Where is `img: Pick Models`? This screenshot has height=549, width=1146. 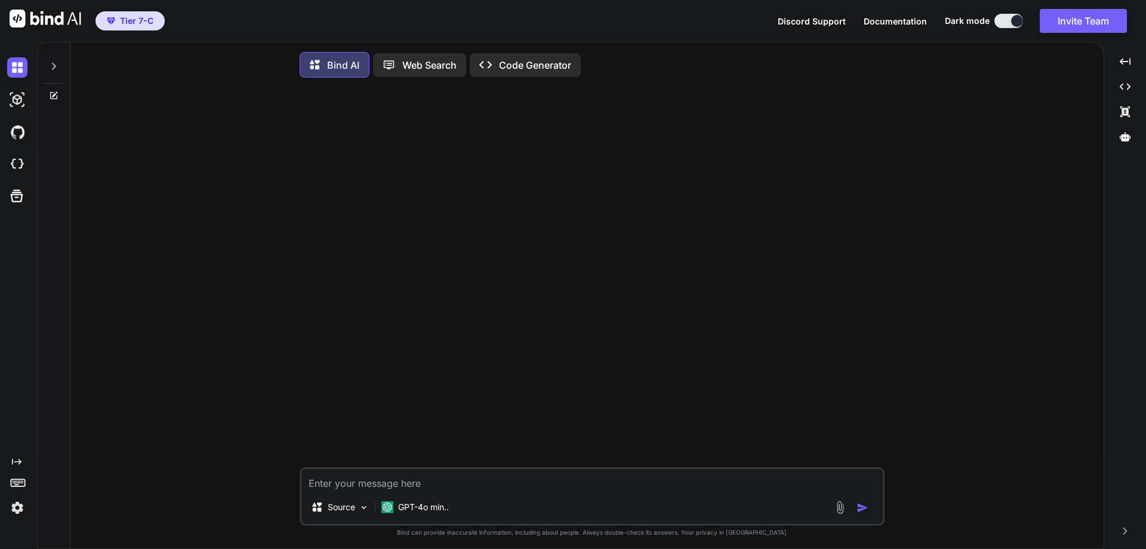 img: Pick Models is located at coordinates (364, 507).